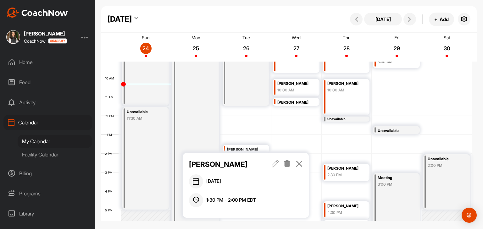 This screenshot has width=483, height=229. Describe the element at coordinates (345, 124) in the screenshot. I see `div: 12:00 PM` at that location.